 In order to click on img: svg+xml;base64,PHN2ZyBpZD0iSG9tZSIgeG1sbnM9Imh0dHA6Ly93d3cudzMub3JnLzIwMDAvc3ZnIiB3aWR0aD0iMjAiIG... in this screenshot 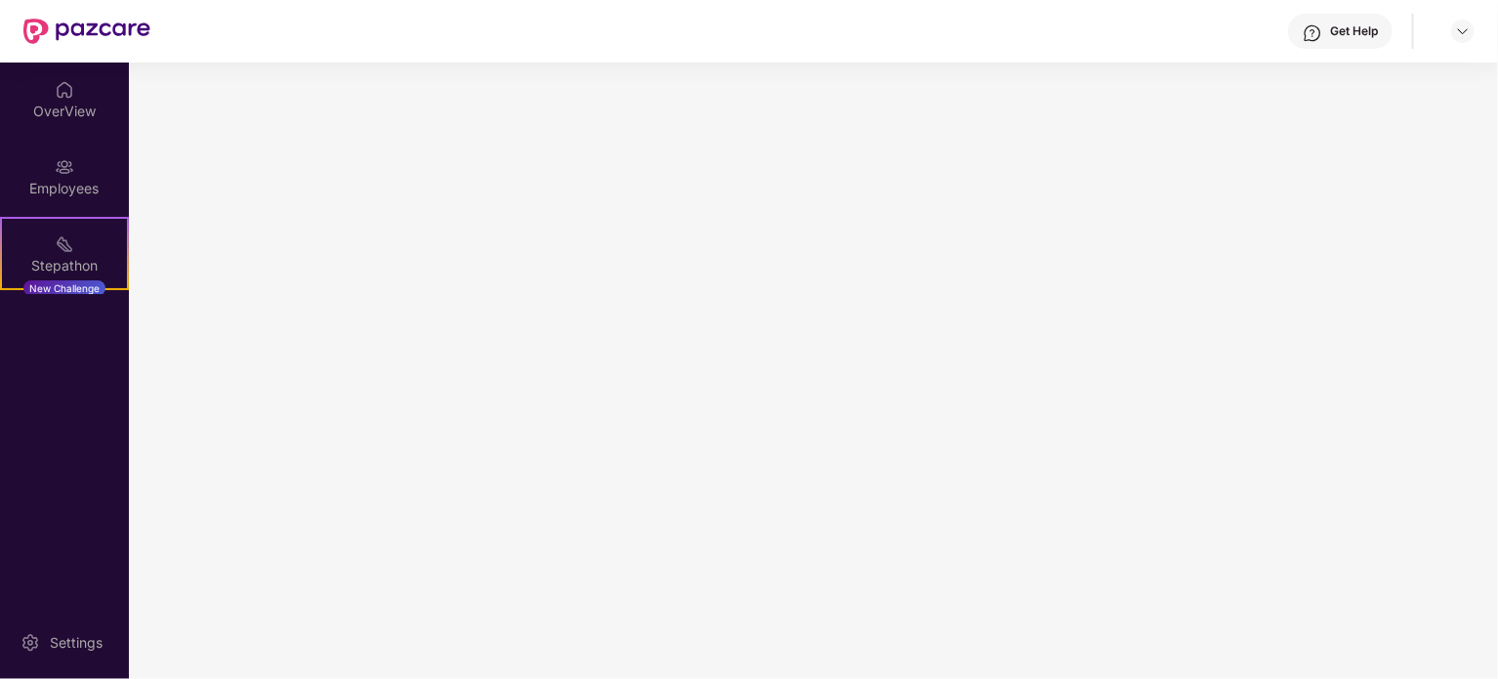, I will do `click(64, 90)`.